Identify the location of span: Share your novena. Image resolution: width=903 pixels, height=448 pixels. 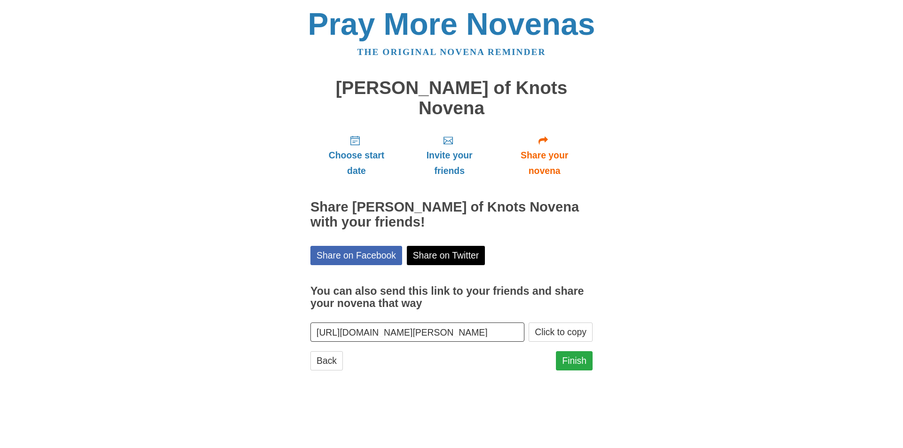
(544, 163).